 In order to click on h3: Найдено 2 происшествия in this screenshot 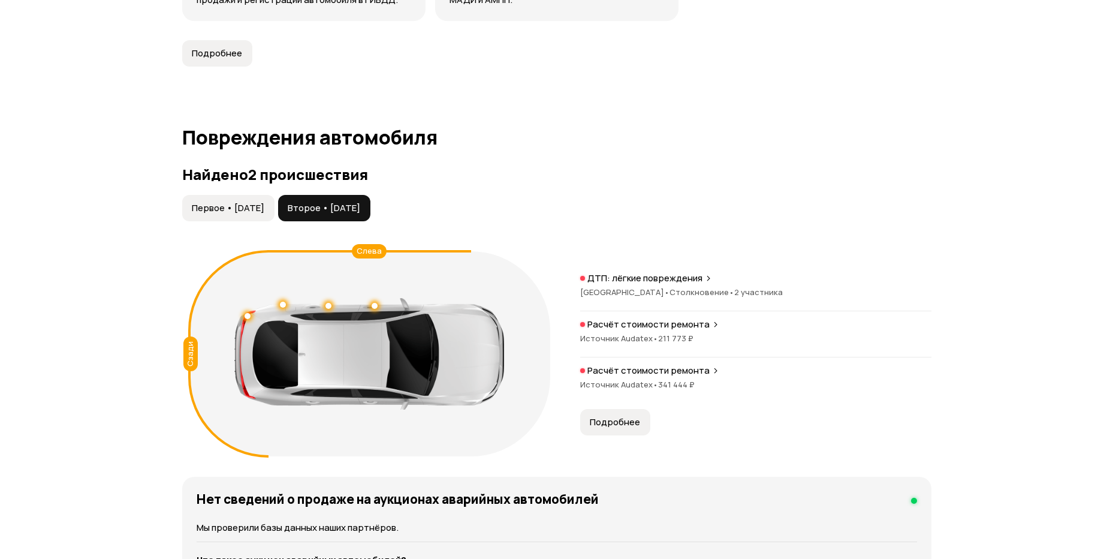, I will do `click(557, 174)`.